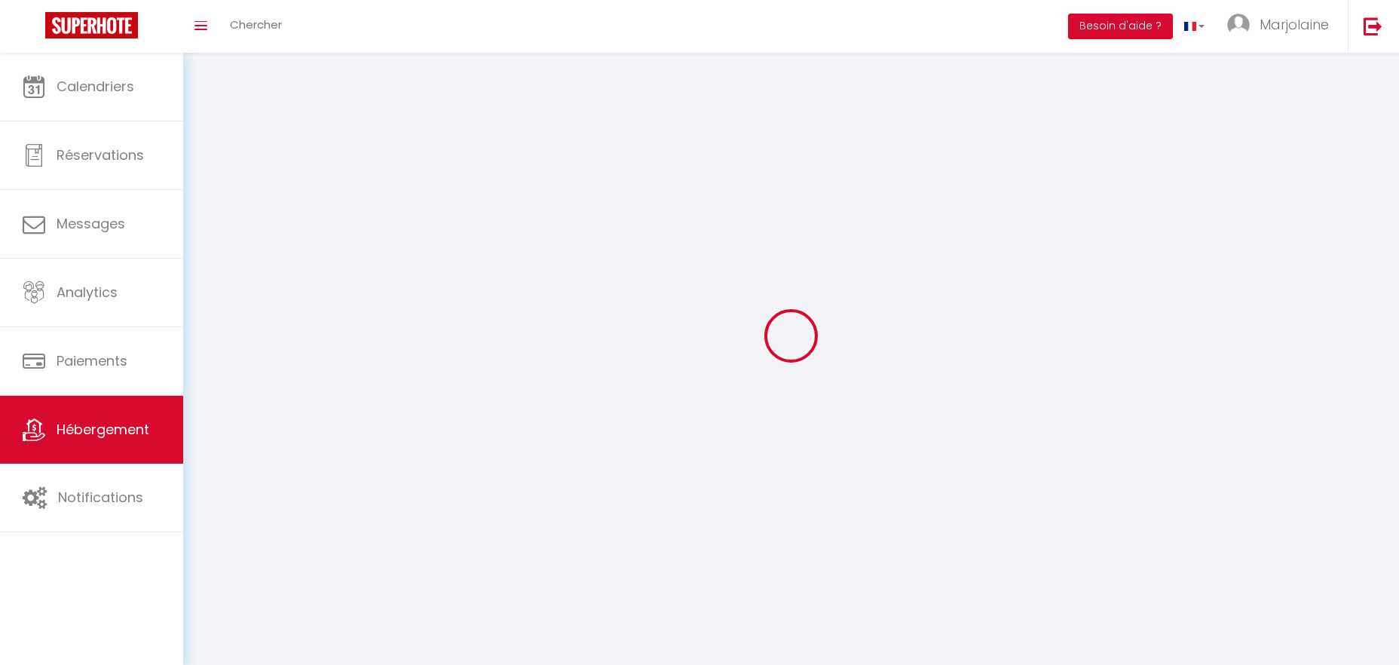  I want to click on img: Super Booking, so click(91, 25).